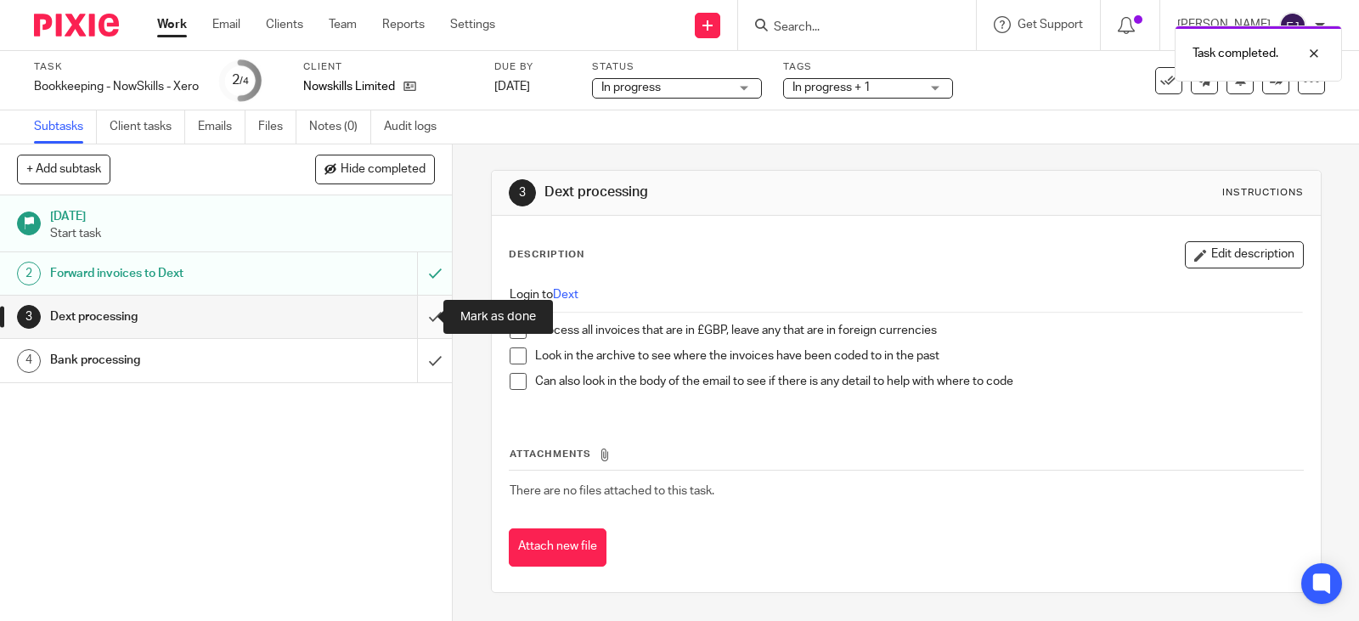 The height and width of the screenshot is (621, 1359). Describe the element at coordinates (472, 25) in the screenshot. I see `a: Settings` at that location.